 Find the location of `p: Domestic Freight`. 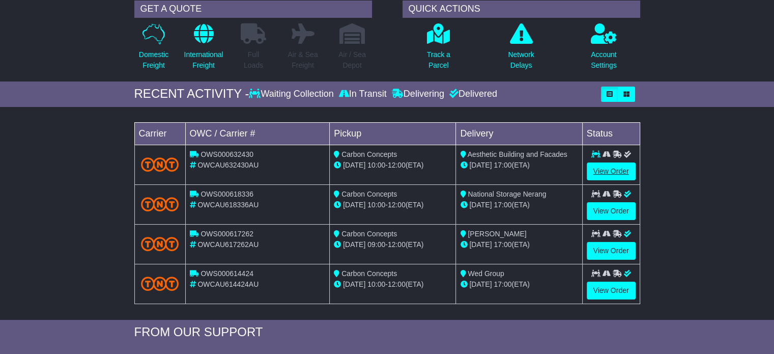

p: Domestic Freight is located at coordinates (154, 60).